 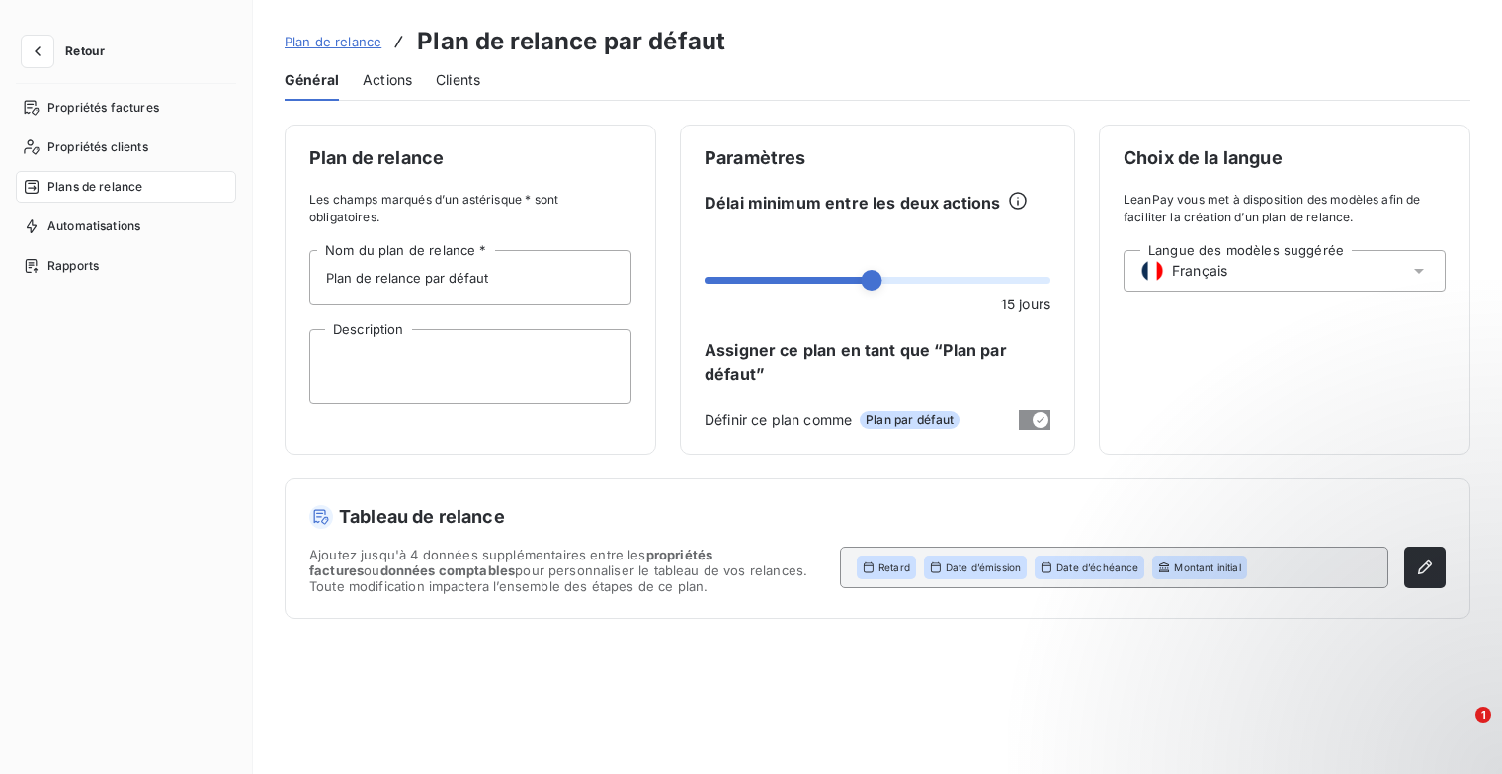 I want to click on span: Rapports, so click(x=73, y=266).